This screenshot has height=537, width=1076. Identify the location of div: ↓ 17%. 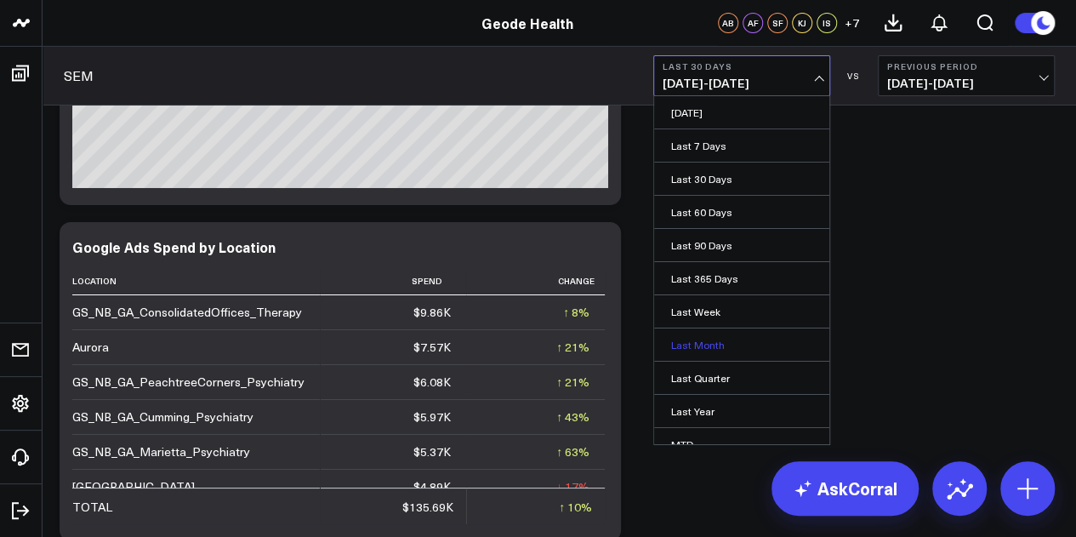
(572, 486).